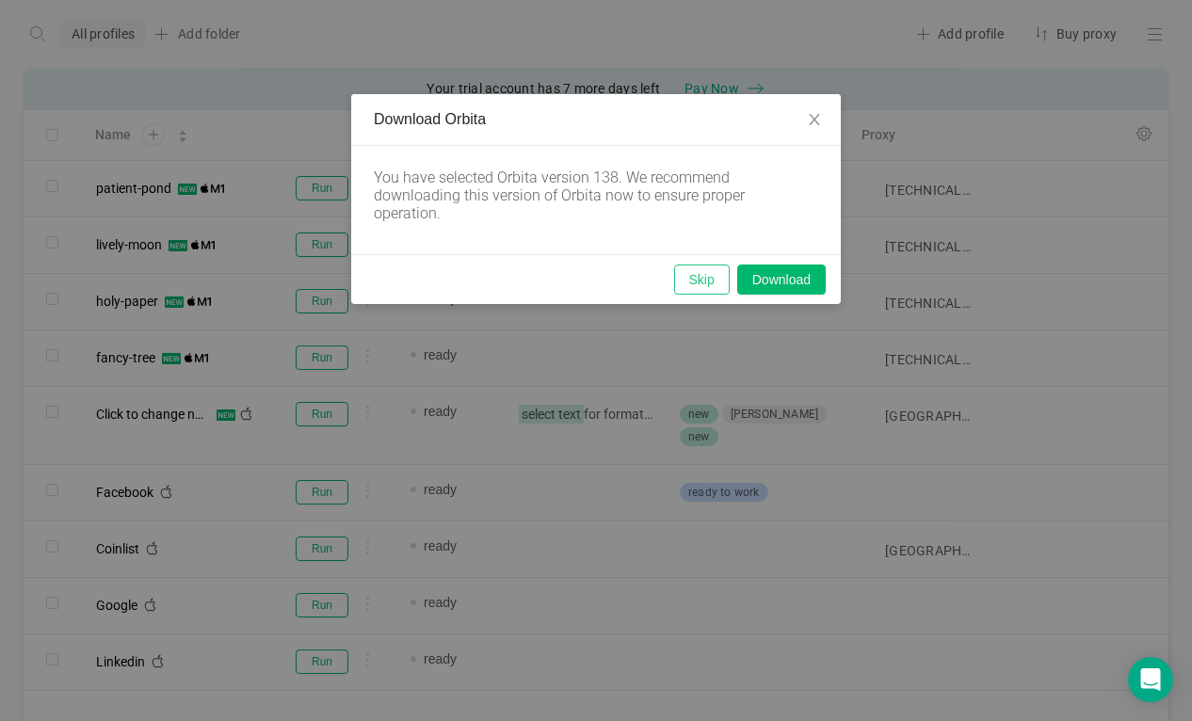  What do you see at coordinates (814, 121) in the screenshot?
I see `button: Close` at bounding box center [814, 121].